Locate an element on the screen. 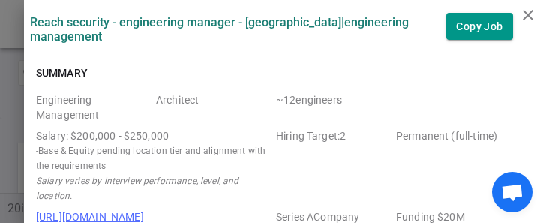 The image size is (543, 223). div: Salary Range is located at coordinates (153, 136).